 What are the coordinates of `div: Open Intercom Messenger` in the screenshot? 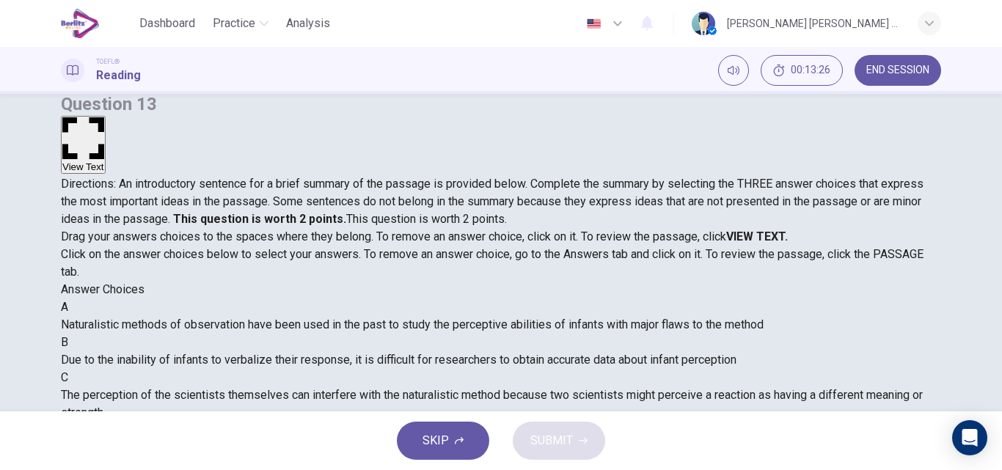 It's located at (970, 438).